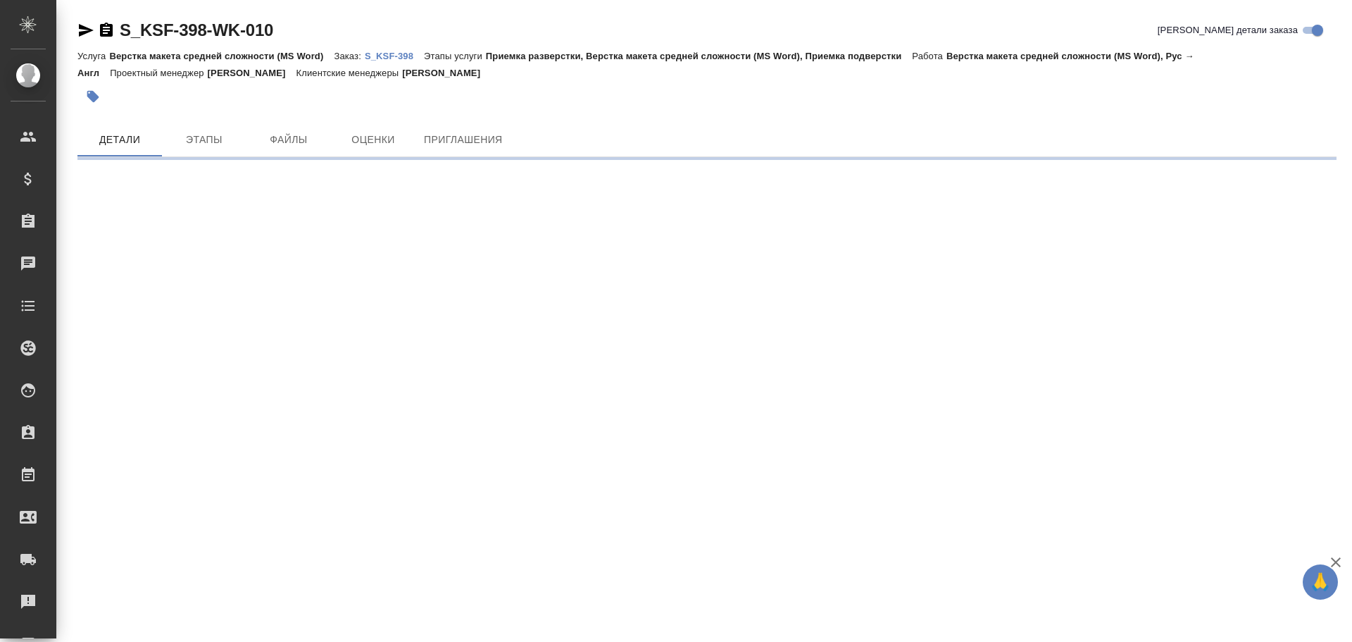  What do you see at coordinates (221, 56) in the screenshot?
I see `p: Верстка макета средней сложности (MS Word)` at bounding box center [221, 56].